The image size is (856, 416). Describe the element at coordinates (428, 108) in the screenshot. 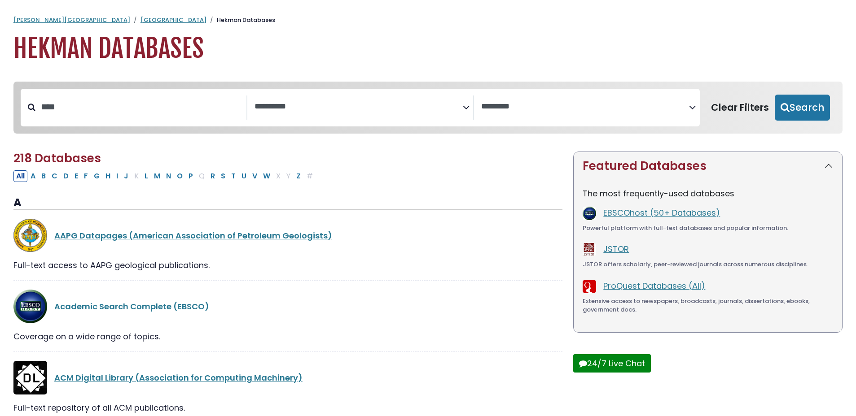

I see `nav: Search filters` at that location.